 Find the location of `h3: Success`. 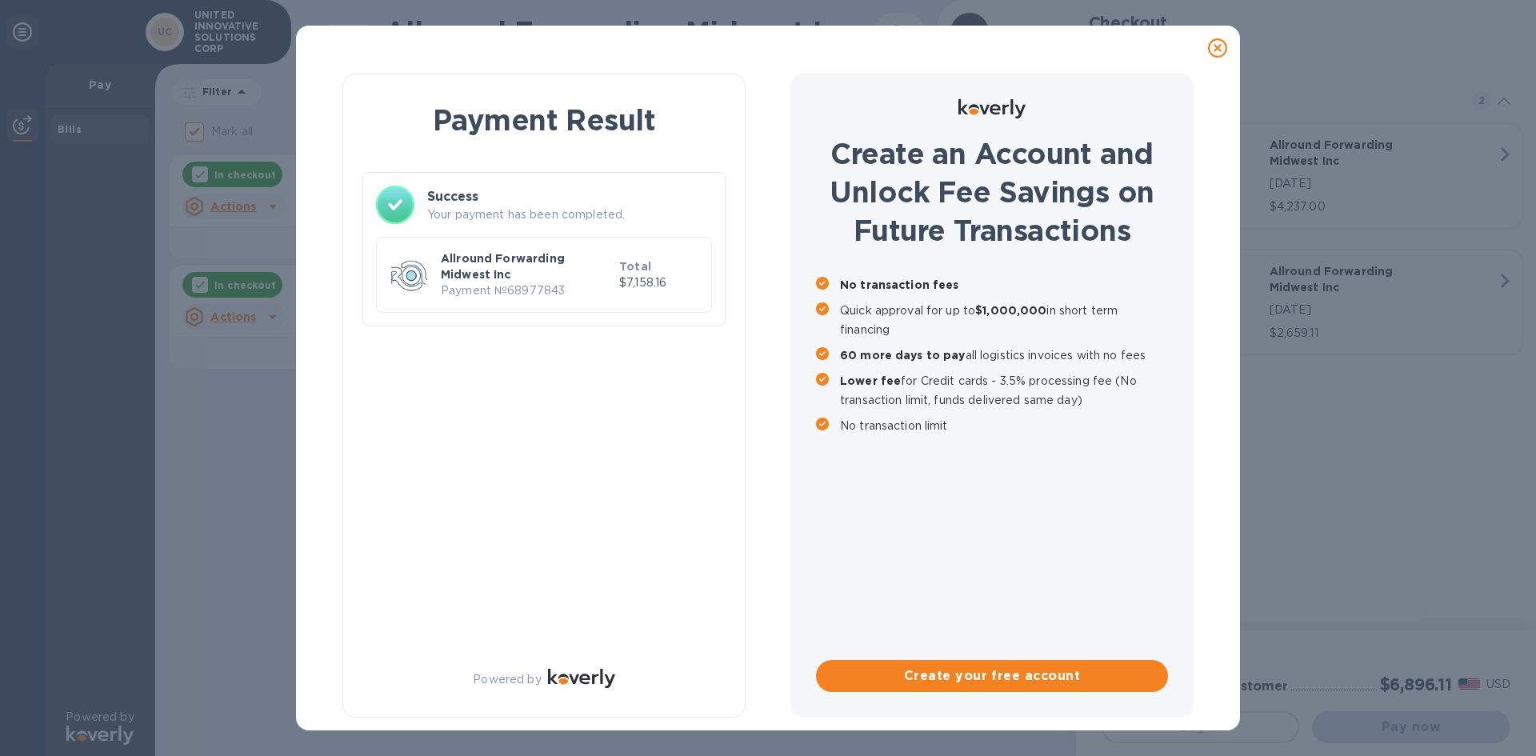

h3: Success is located at coordinates (570, 197).